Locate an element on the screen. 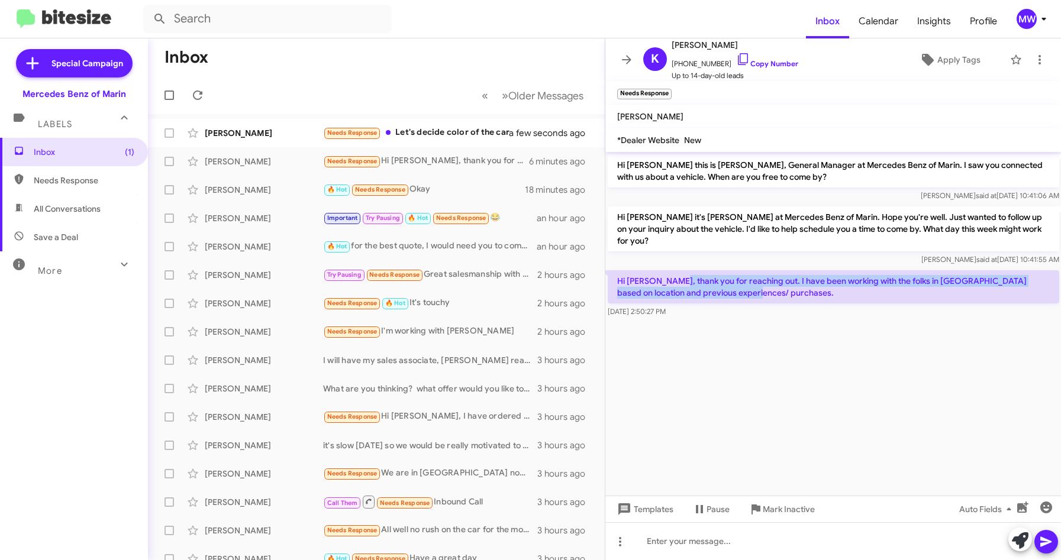 Image resolution: width=1061 pixels, height=560 pixels. span: Insights is located at coordinates (934, 21).